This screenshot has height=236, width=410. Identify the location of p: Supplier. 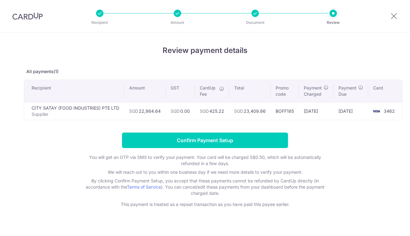
(75, 114).